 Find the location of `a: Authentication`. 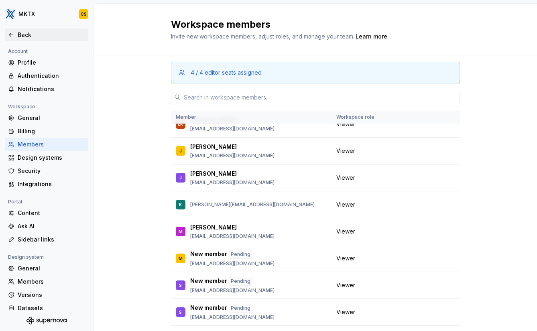

a: Authentication is located at coordinates (47, 76).